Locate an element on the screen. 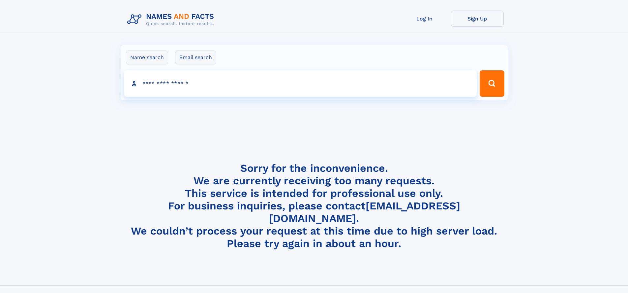  h4: Sorry for the inconvenience. We are currently receiving too many requests. This service is intend... is located at coordinates (314, 206).